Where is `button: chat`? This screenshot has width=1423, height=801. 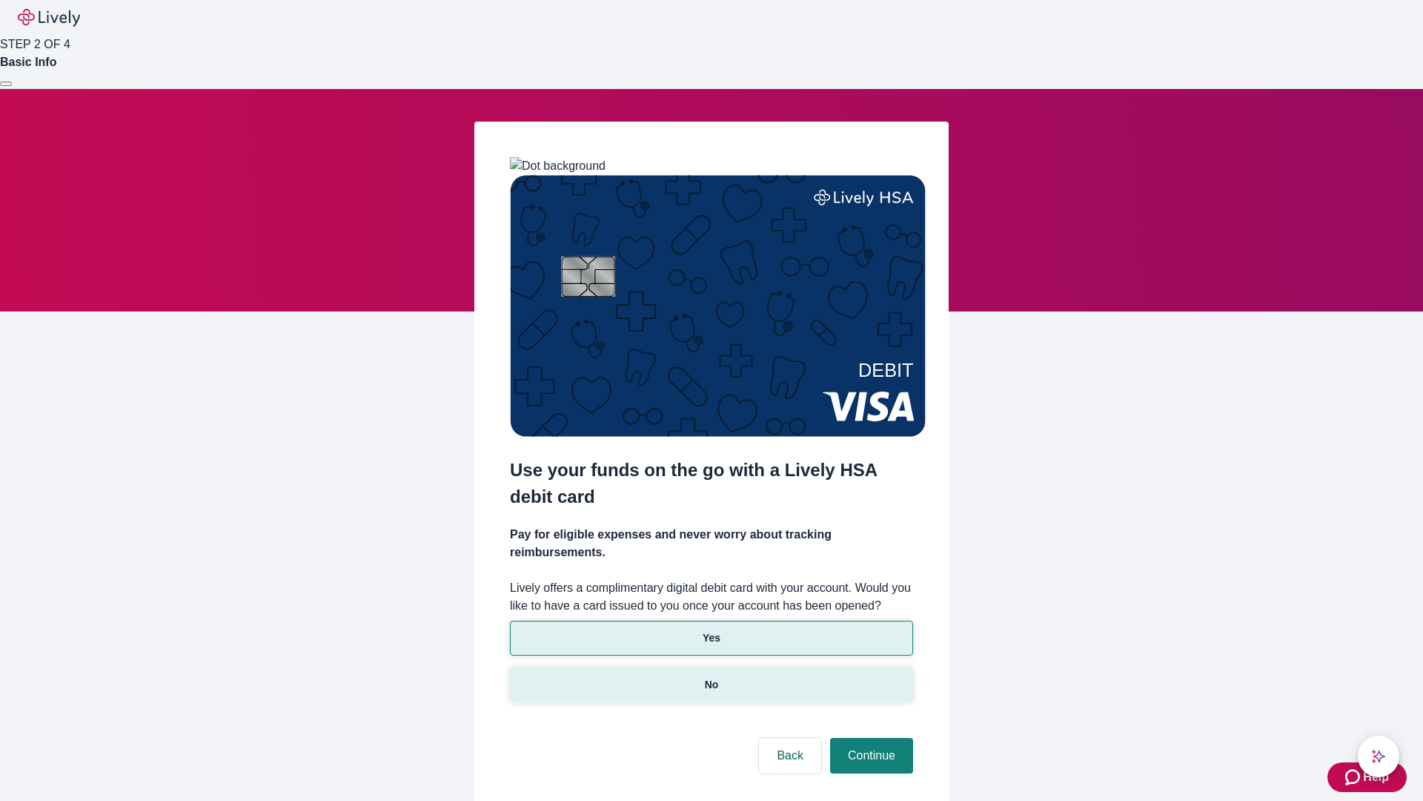 button: chat is located at coordinates (1379, 756).